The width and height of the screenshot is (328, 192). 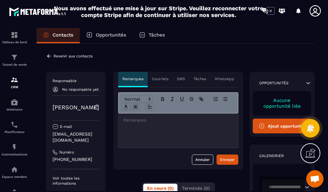 What do you see at coordinates (14, 64) in the screenshot?
I see `p: Tunnel de vente` at bounding box center [14, 64].